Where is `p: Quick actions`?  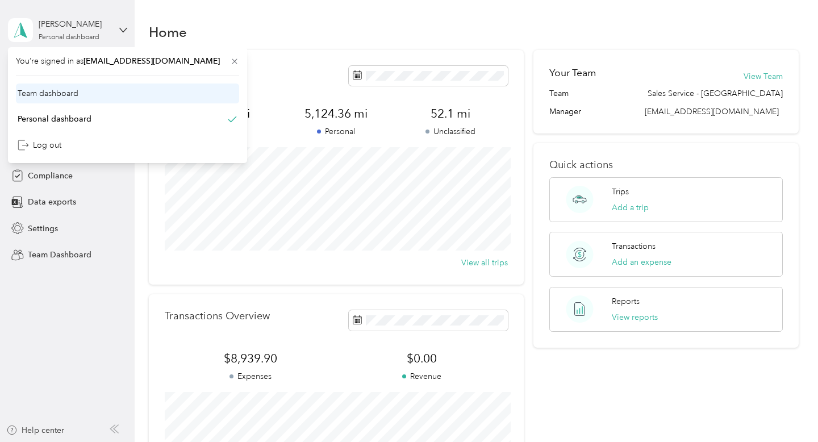 p: Quick actions is located at coordinates (666, 165).